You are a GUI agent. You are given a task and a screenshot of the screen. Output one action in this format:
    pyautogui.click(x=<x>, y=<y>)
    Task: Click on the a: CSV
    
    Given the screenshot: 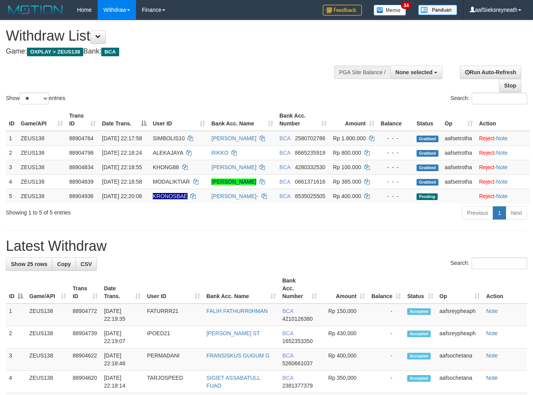 What is the action you would take?
    pyautogui.click(x=86, y=264)
    